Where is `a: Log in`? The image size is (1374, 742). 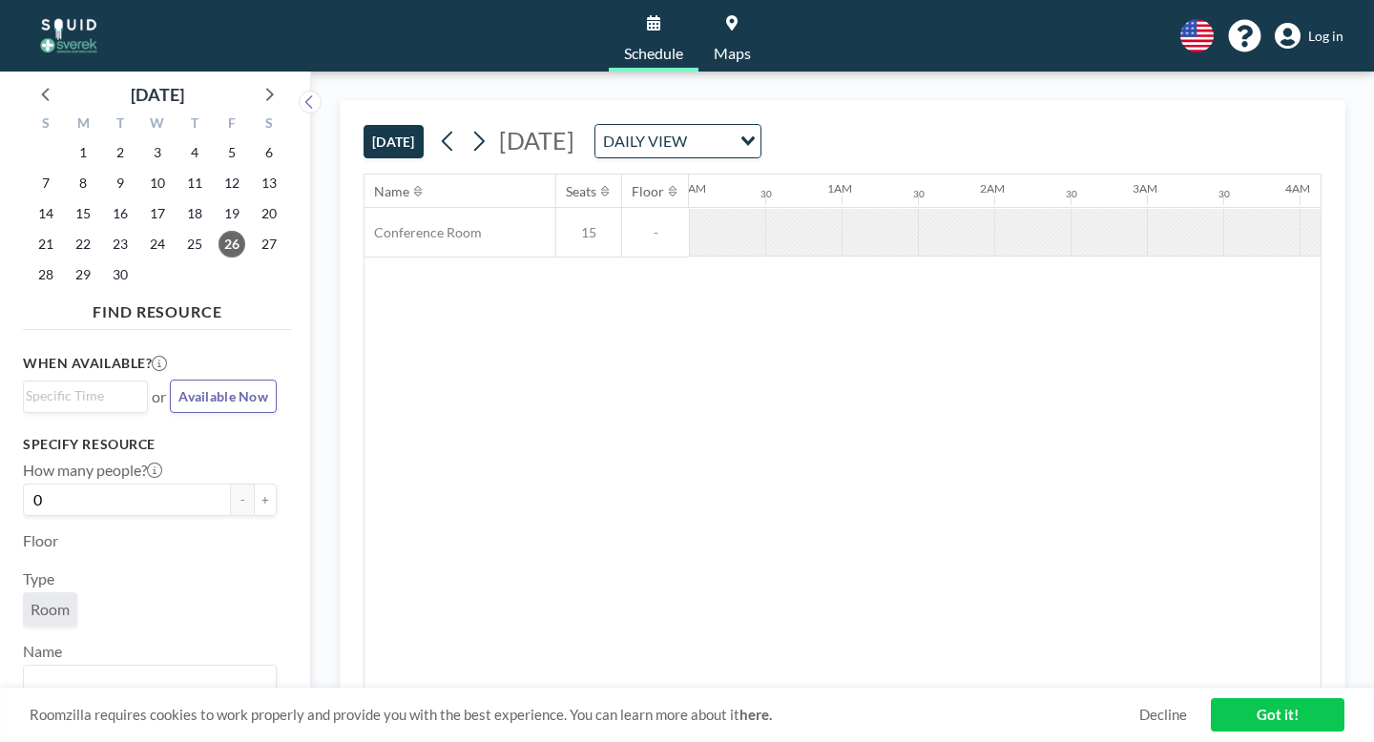 a: Log in is located at coordinates (1309, 36).